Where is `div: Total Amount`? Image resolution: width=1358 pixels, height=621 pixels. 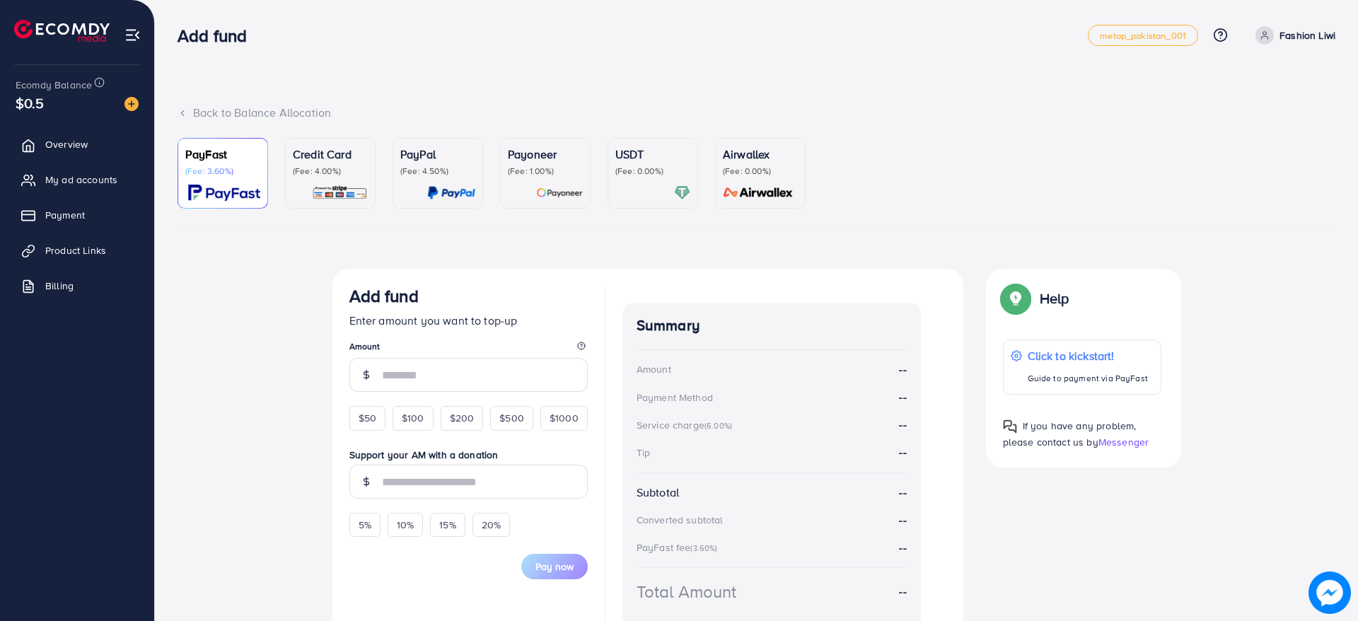
div: Total Amount is located at coordinates (687, 591).